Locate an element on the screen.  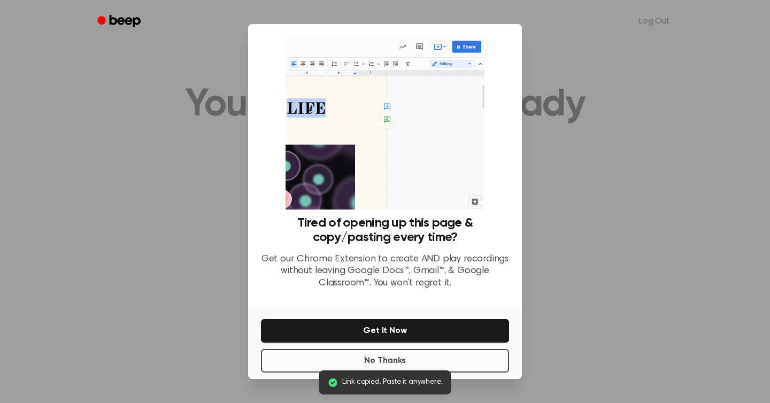
p: Get our Chrome Extension to create AND play recordings without leaving Google Docs™, Gmail™, & Go... is located at coordinates (385, 272).